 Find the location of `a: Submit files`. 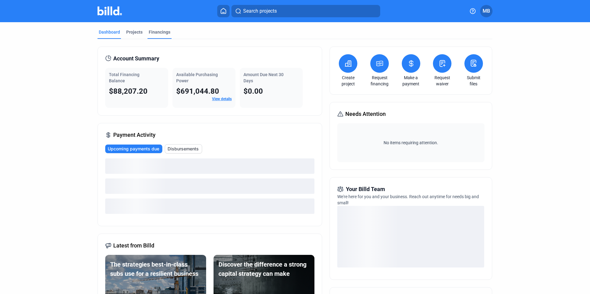

a: Submit files is located at coordinates (474, 81).